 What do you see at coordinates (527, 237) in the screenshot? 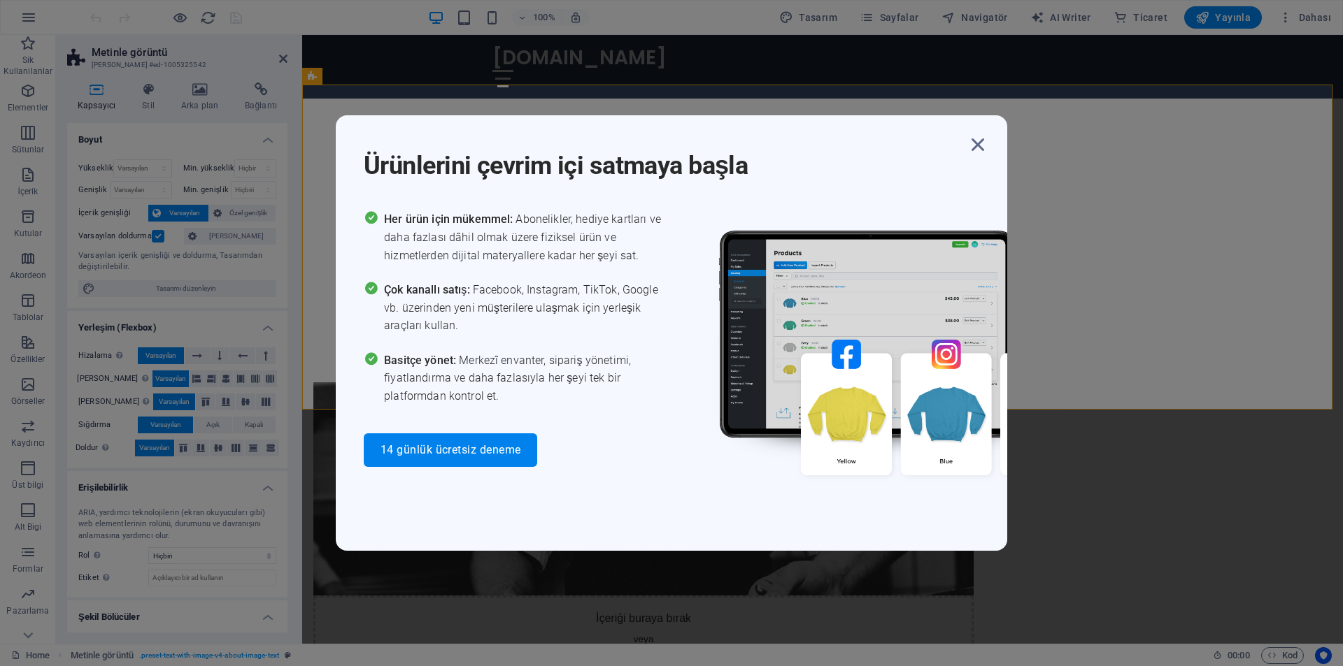
I see `span: Abonelikler, hediye kartları ve daha fazlası dâhil olmak üzere fiziksel ürün ve hizmetlerden diji...` at bounding box center [527, 237].